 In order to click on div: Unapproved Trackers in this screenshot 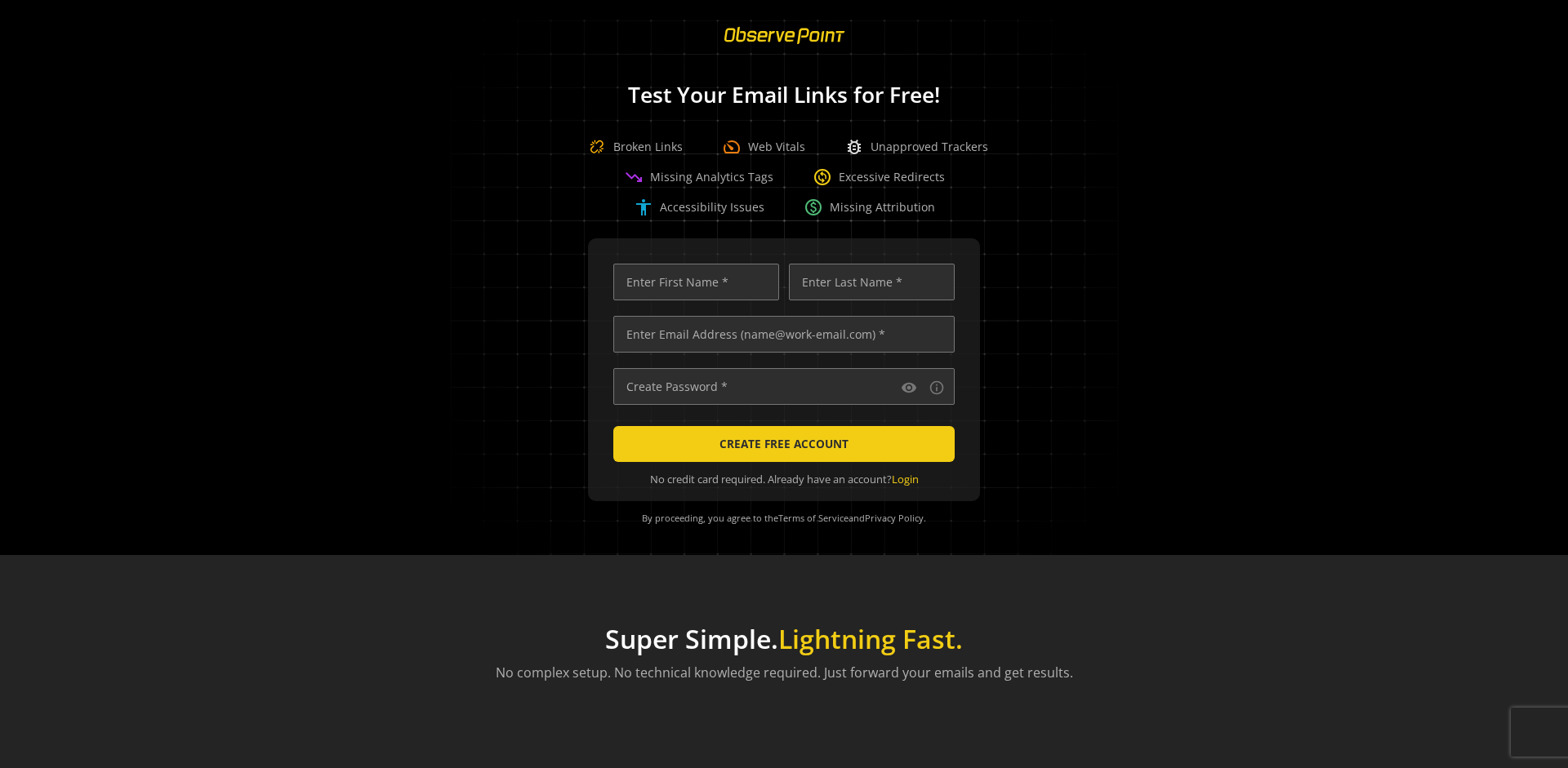, I will do `click(916, 147)`.